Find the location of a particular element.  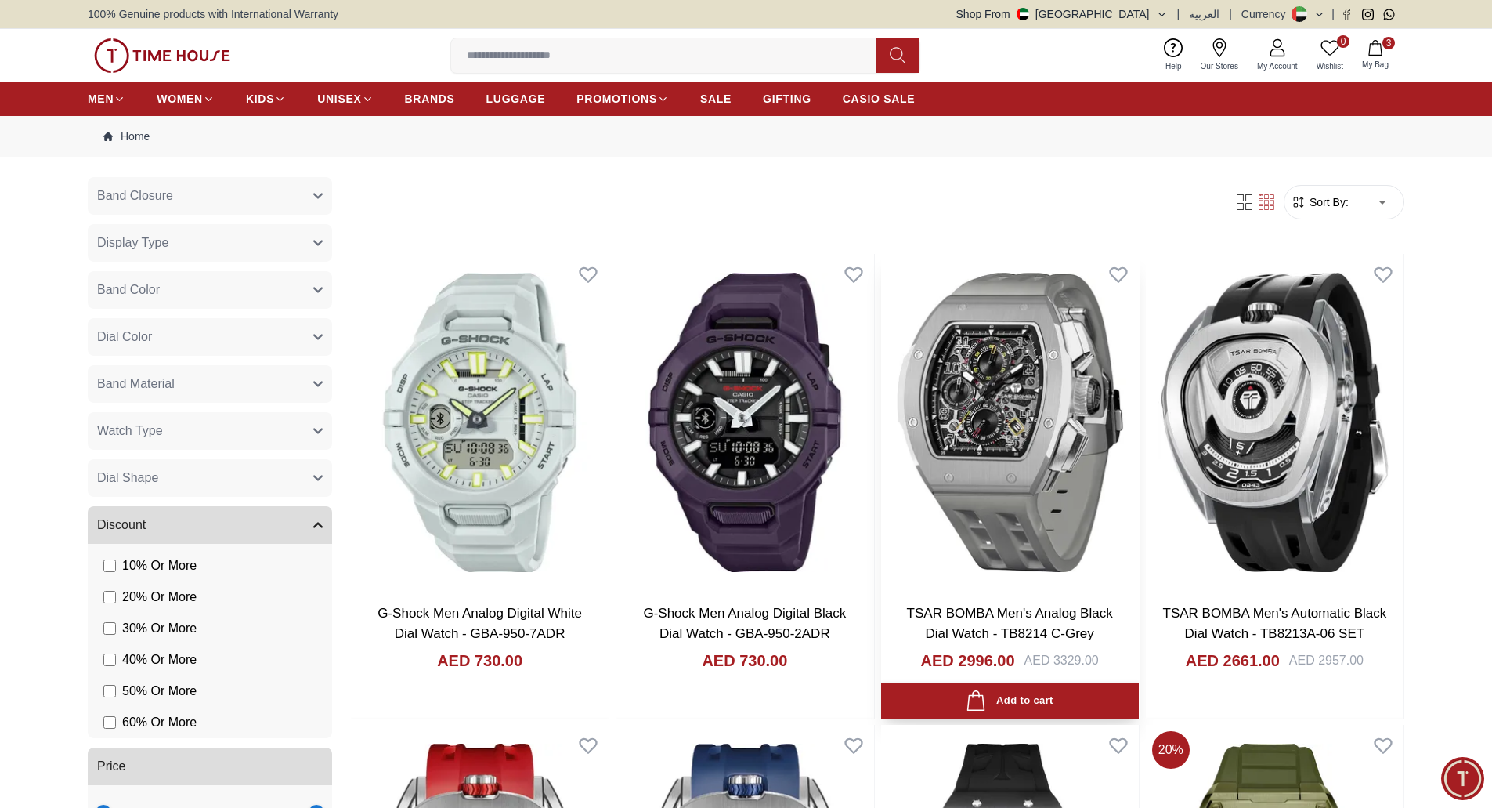

img: G-Shock Men Analog Digital Black Dial Watch - GBA-950-2ADR is located at coordinates (744, 422).